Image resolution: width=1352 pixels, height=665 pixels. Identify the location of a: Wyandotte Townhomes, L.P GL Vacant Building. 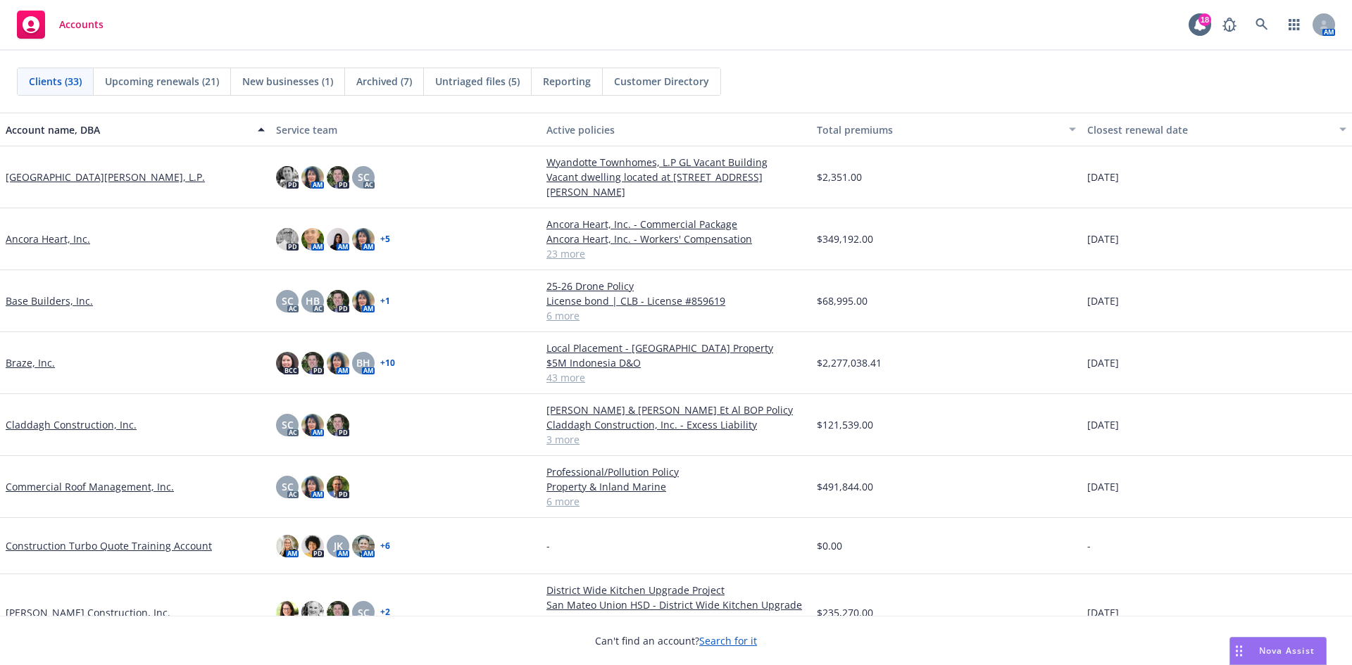
(676, 162).